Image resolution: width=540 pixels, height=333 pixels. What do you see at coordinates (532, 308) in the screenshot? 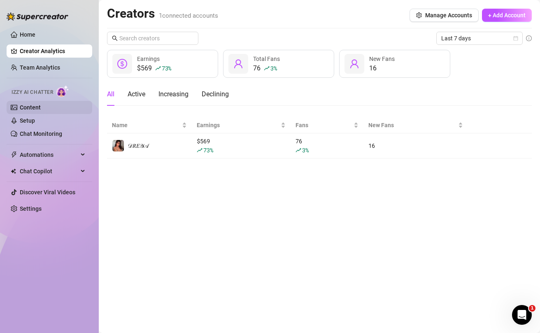
I see `span: 1` at bounding box center [532, 308].